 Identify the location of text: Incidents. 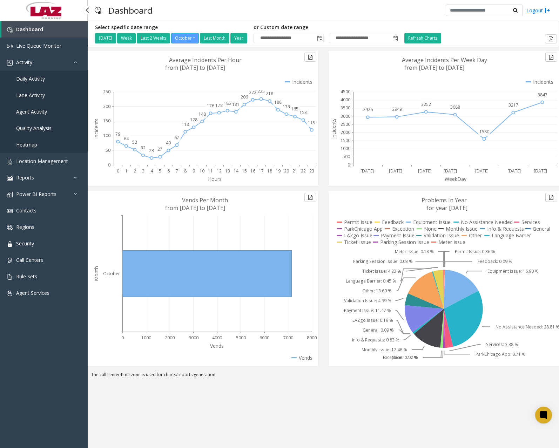
(333, 129).